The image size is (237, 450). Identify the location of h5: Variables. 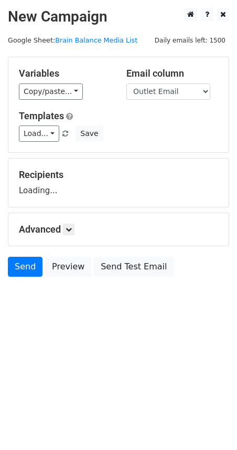
(65, 73).